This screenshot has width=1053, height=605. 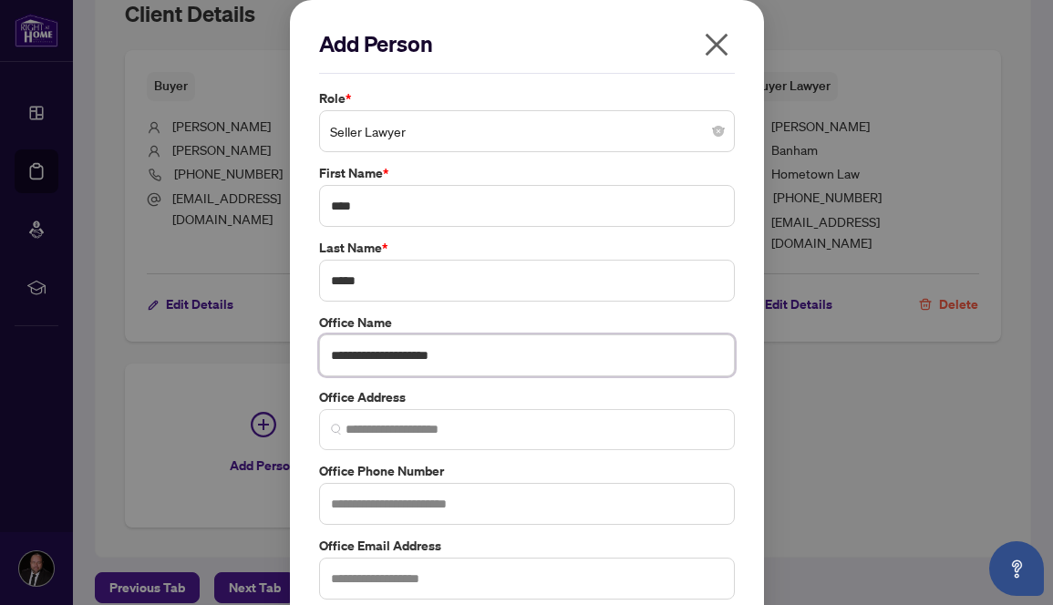 What do you see at coordinates (336, 429) in the screenshot?
I see `img: search_icon` at bounding box center [336, 429].